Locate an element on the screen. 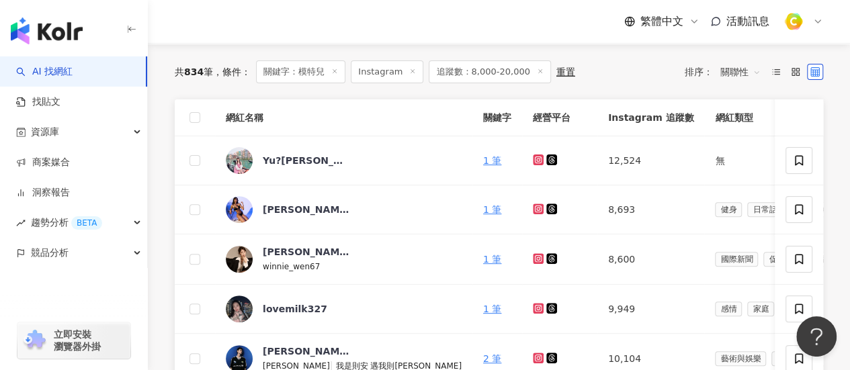  span: 促購導購 is located at coordinates (785, 259).